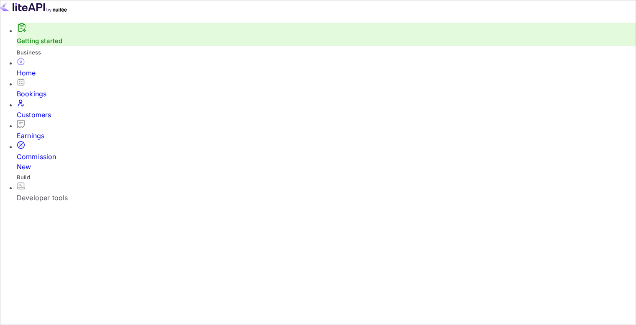 Image resolution: width=636 pixels, height=325 pixels. What do you see at coordinates (326, 34) in the screenshot?
I see `div: Getting started` at bounding box center [326, 34].